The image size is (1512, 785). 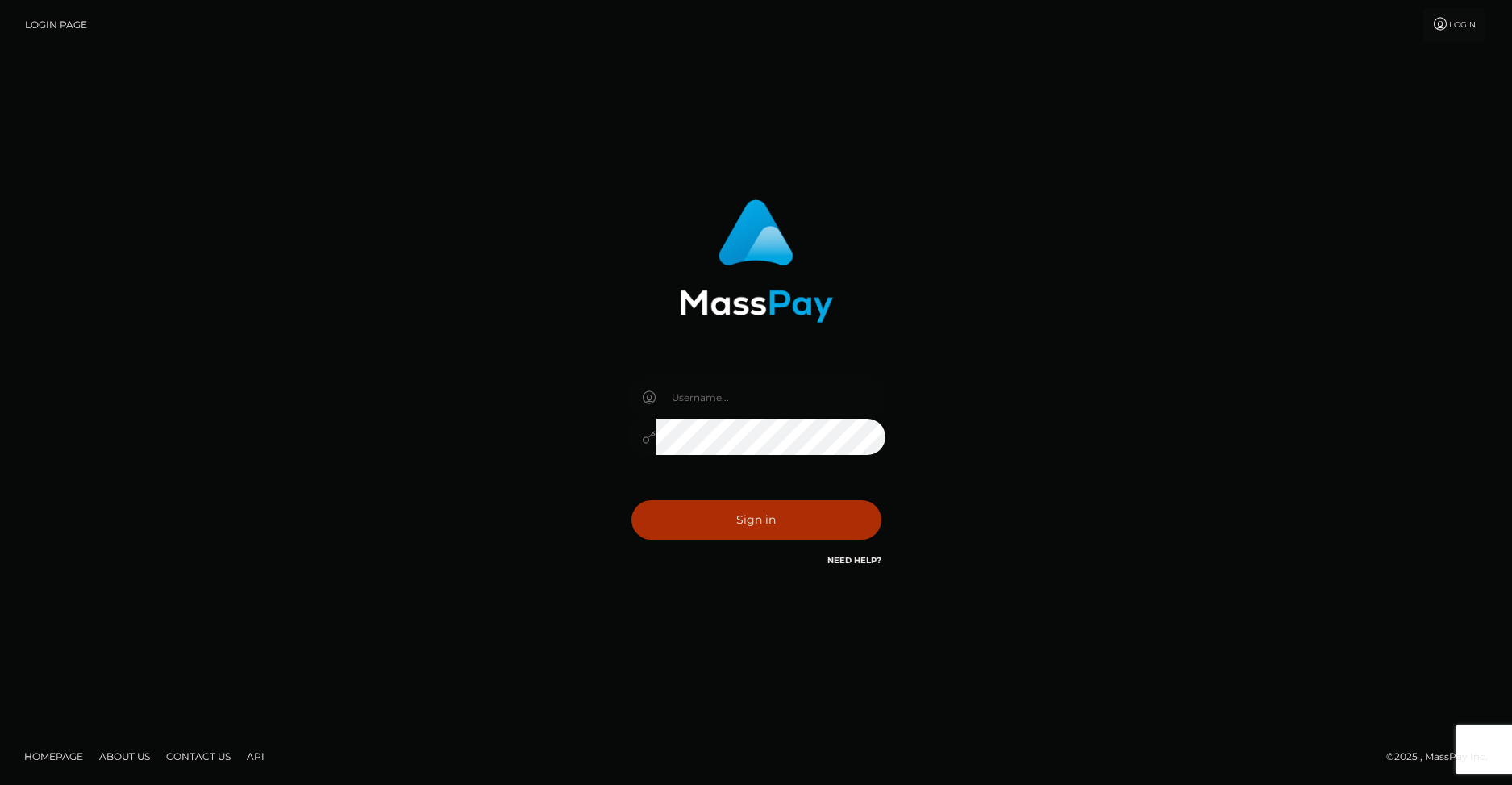 I want to click on a: Need Help?, so click(x=854, y=559).